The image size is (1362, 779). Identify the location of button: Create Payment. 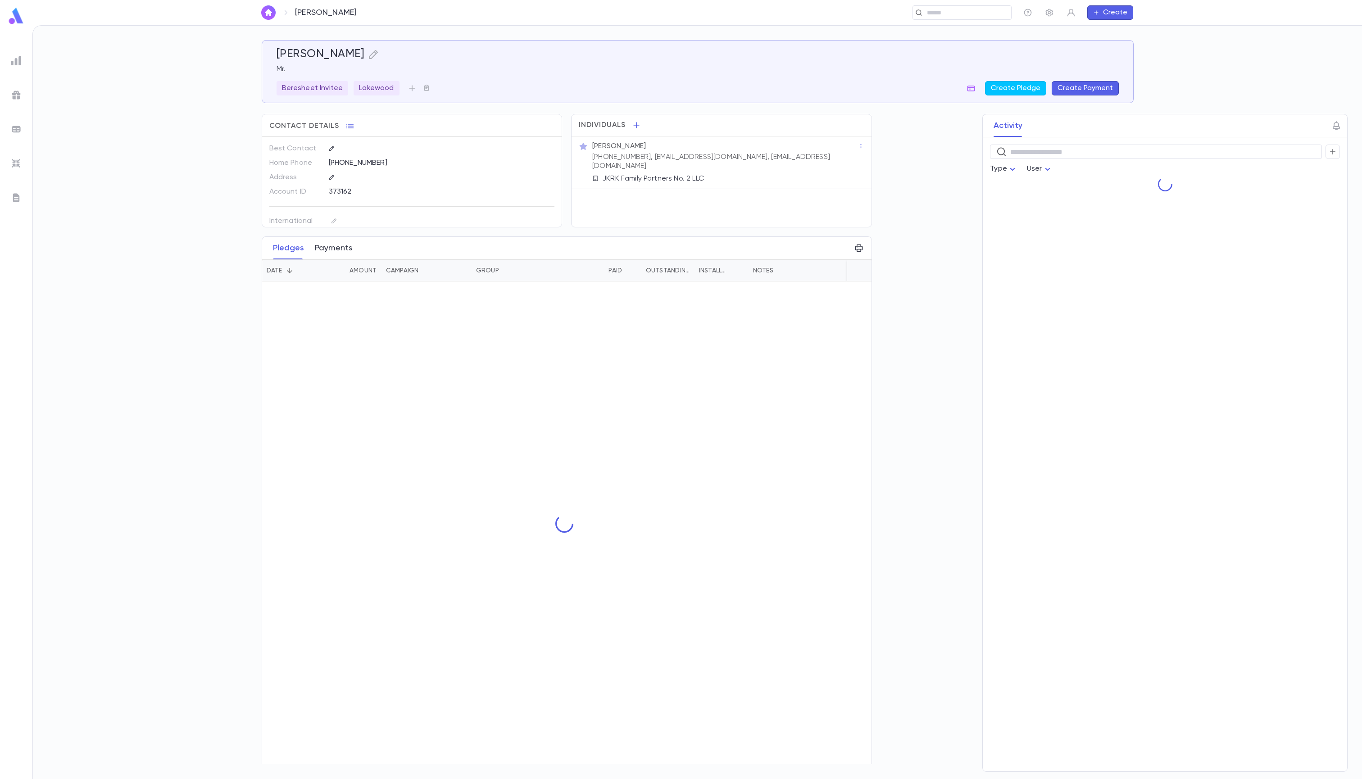
(1085, 88).